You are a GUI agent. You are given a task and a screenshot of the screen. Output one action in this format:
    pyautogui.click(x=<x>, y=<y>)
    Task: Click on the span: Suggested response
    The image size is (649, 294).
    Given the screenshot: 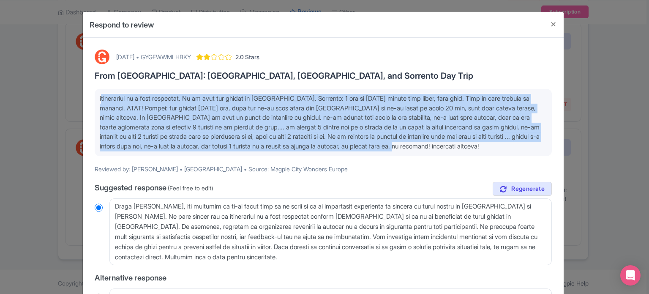 What is the action you would take?
    pyautogui.click(x=131, y=187)
    